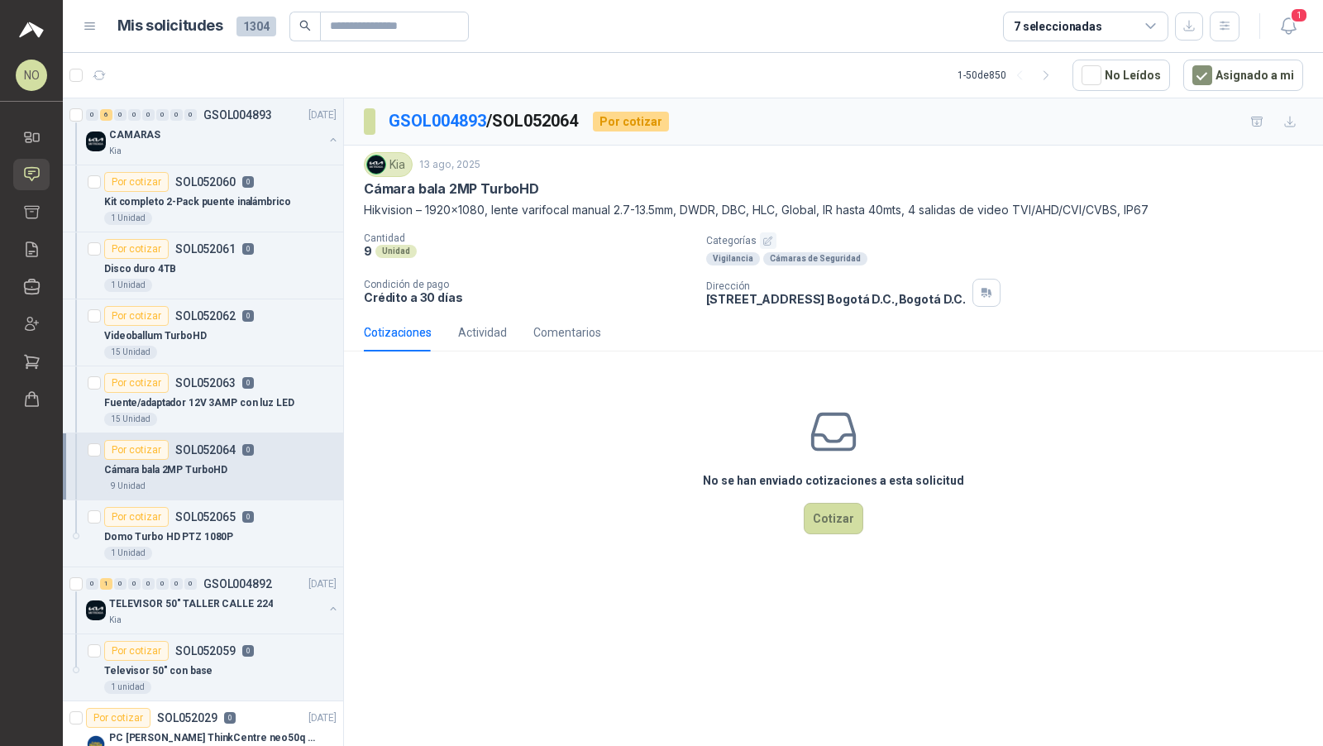 The width and height of the screenshot is (1323, 746). What do you see at coordinates (203, 667) in the screenshot?
I see `a: Por cotizarSOL0520590Televisor 50" con base1 unidad` at bounding box center [203, 667].